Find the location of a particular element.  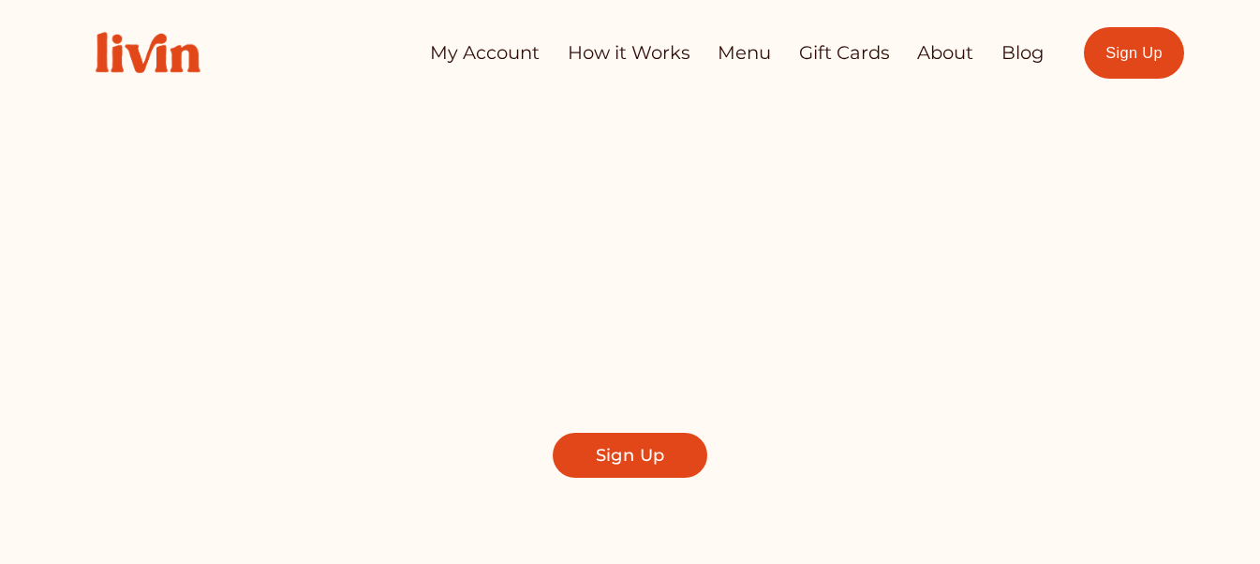

span: Take Back Your Evenings is located at coordinates (630, 251).